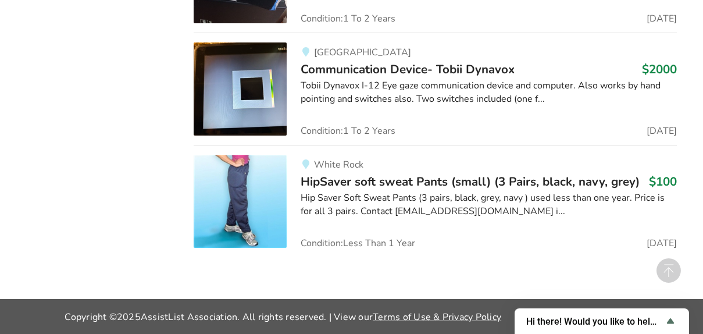 The image size is (703, 334). Describe the element at coordinates (470, 181) in the screenshot. I see `span: HipSaver soft sweat Pants (small) (3 Pairs, black, navy, grey)` at that location.